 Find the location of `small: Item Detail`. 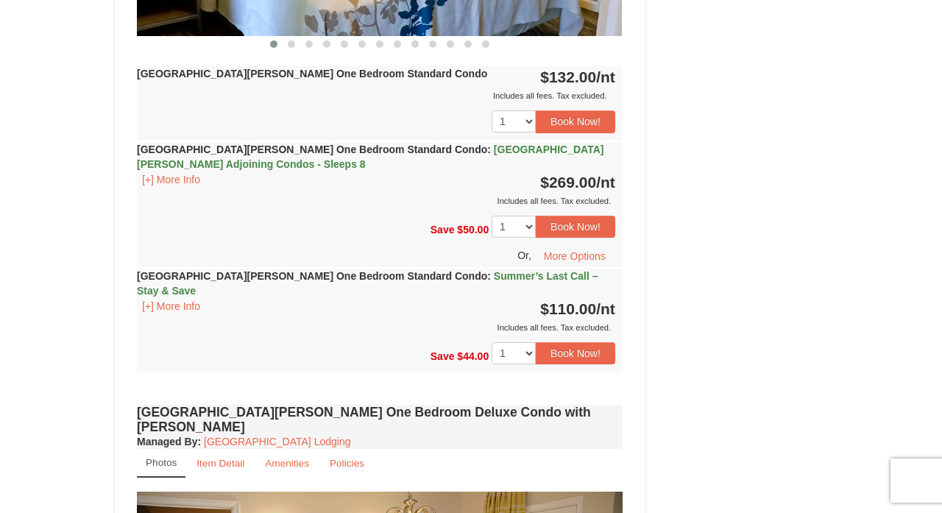

small: Item Detail is located at coordinates (220, 463).